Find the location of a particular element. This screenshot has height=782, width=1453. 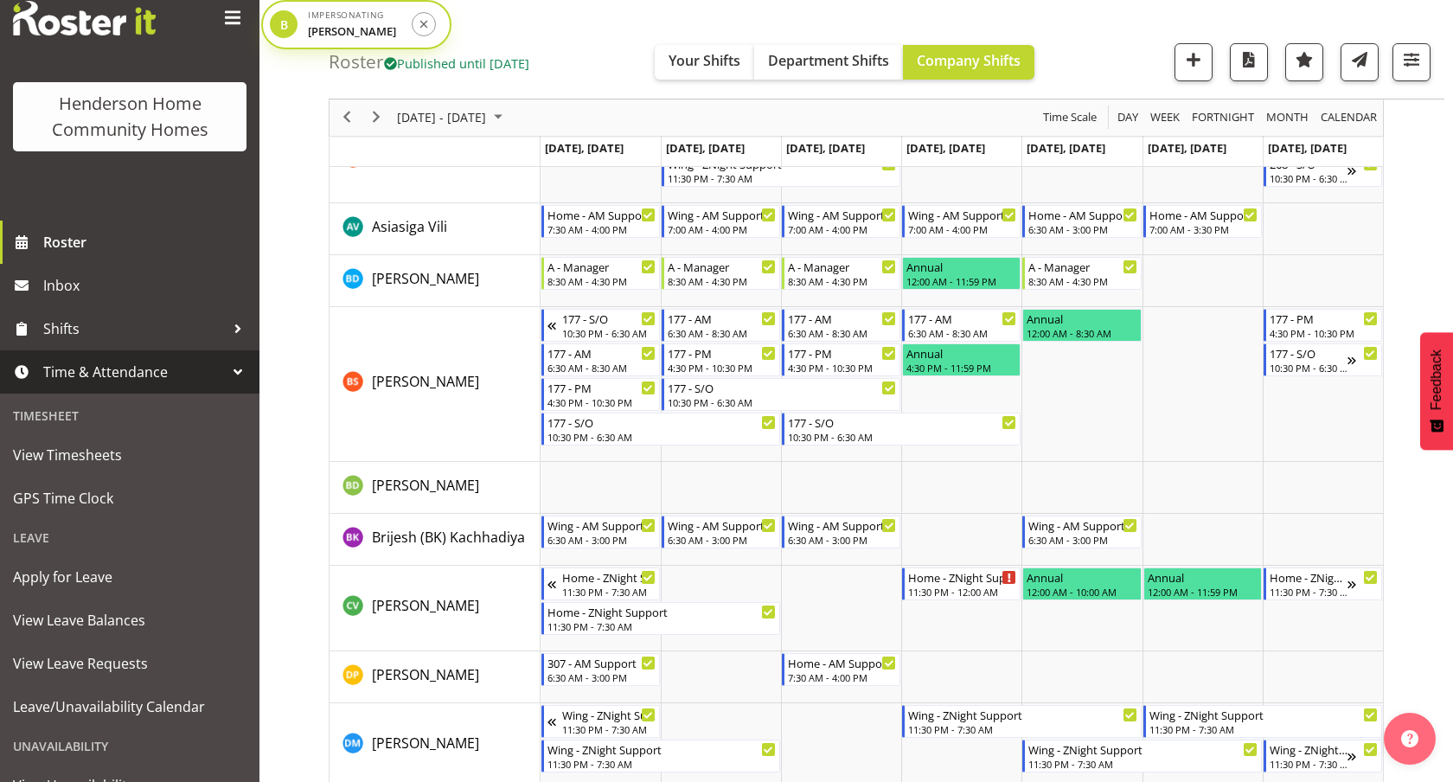

div: Daniel Marticio"s event - Wing - ZNight Support Begin From Sunday, October 19, 2025 at 11:30:00 P... is located at coordinates (1323, 756).